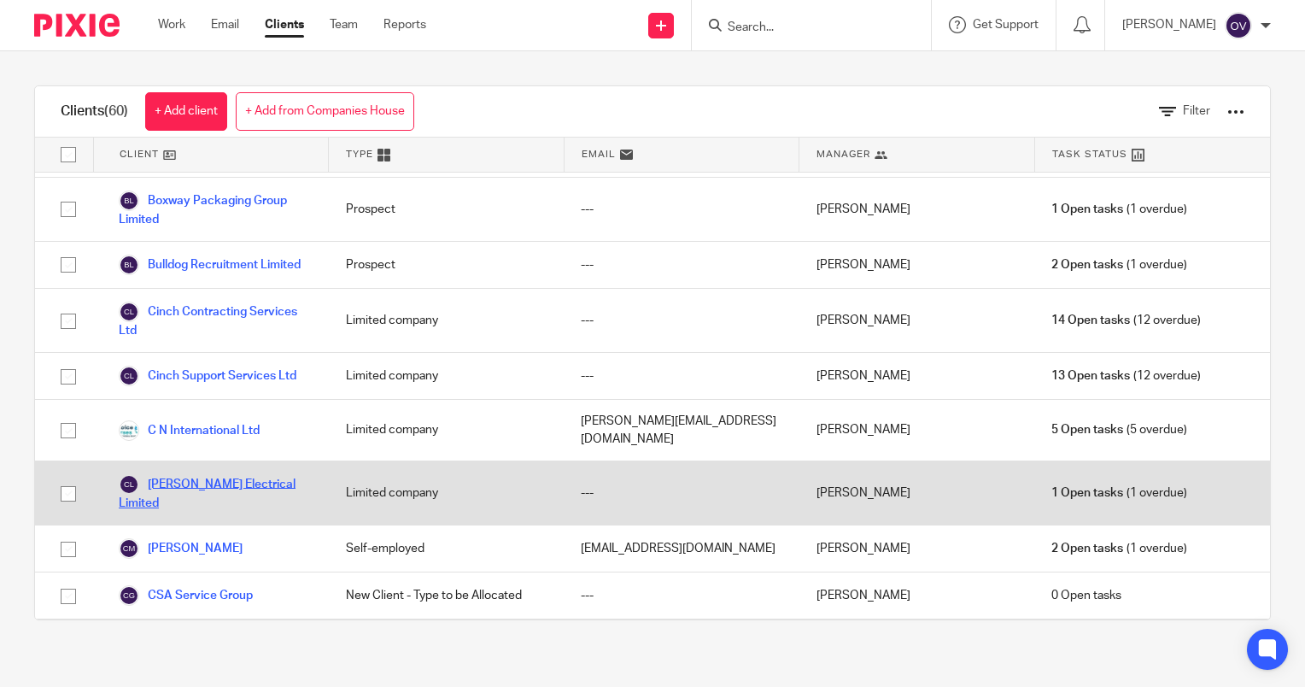  What do you see at coordinates (599, 154) in the screenshot?
I see `span: Email` at bounding box center [599, 154].